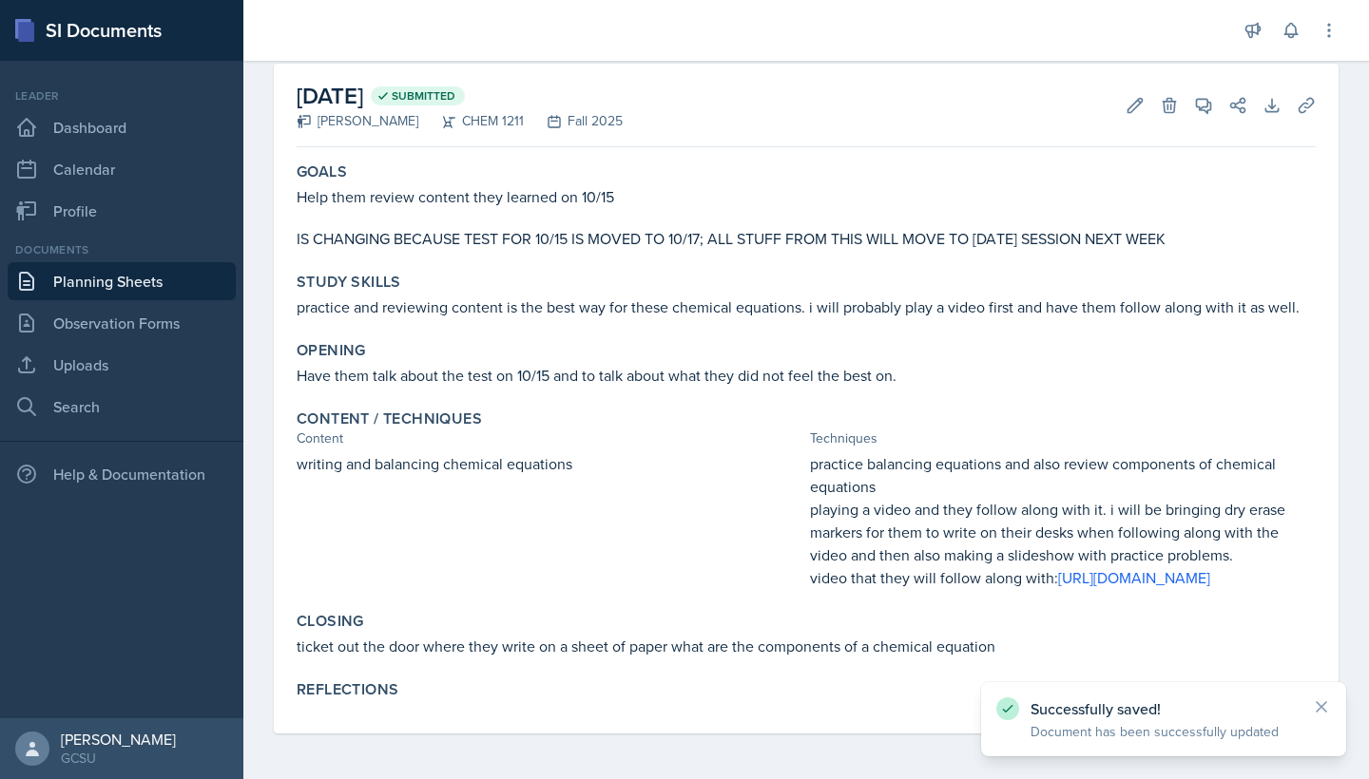  What do you see at coordinates (122, 211) in the screenshot?
I see `a: Profile` at bounding box center [122, 211].